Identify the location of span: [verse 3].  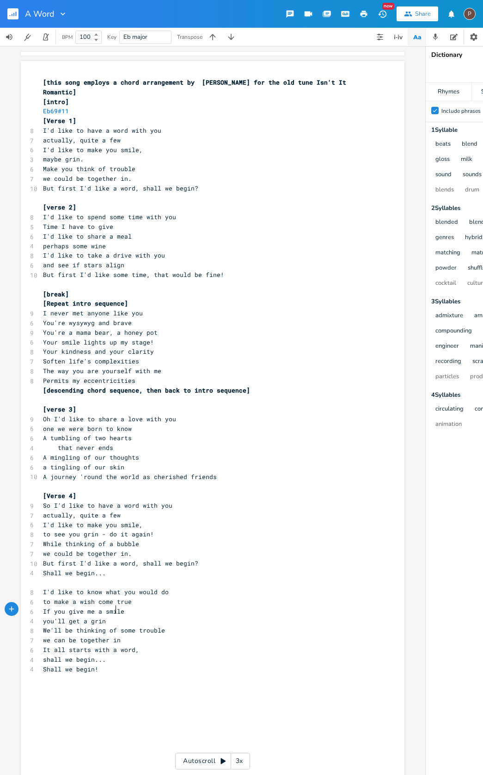
(60, 409).